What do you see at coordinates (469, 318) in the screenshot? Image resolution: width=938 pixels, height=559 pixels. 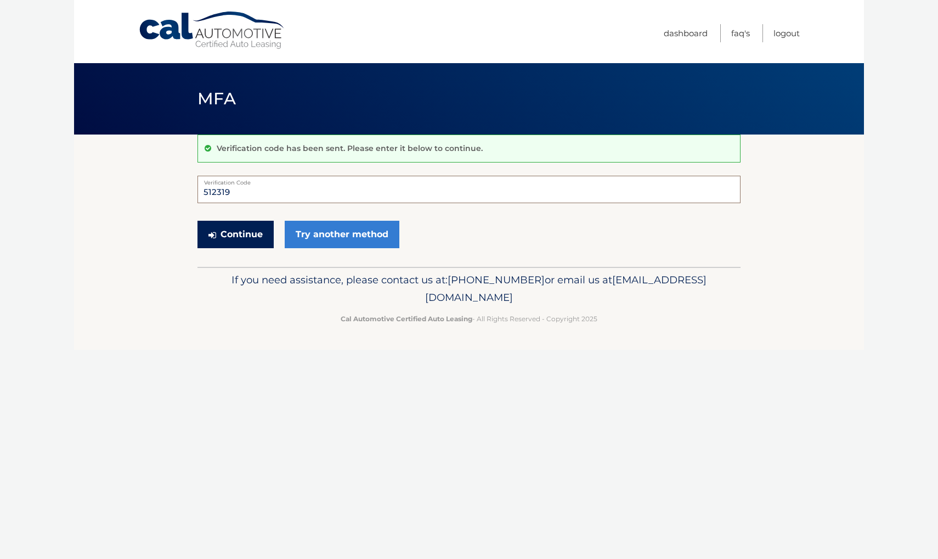 I see `p: - All Rights Reserved - Copyright 2025` at bounding box center [469, 318].